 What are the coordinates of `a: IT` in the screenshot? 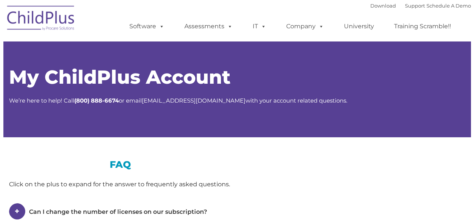 It's located at (259, 26).